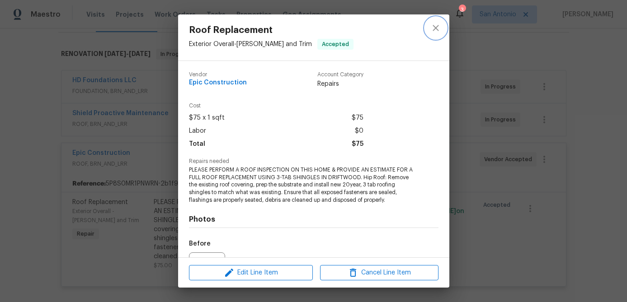 This screenshot has width=627, height=302. Describe the element at coordinates (436, 28) in the screenshot. I see `button: close` at that location.